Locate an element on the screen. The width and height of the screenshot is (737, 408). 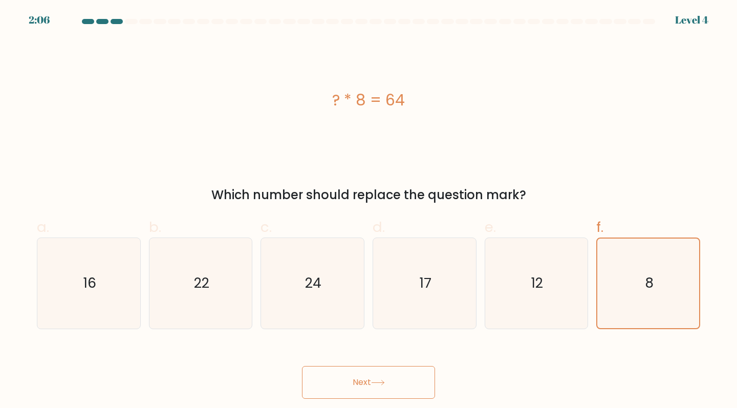
span: c. is located at coordinates (266, 227).